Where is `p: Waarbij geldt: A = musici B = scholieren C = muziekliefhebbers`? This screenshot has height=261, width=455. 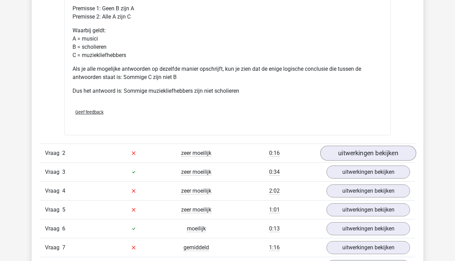
p: Waarbij geldt: A = musici B = scholieren C = muziekliefhebbers is located at coordinates (227, 43).